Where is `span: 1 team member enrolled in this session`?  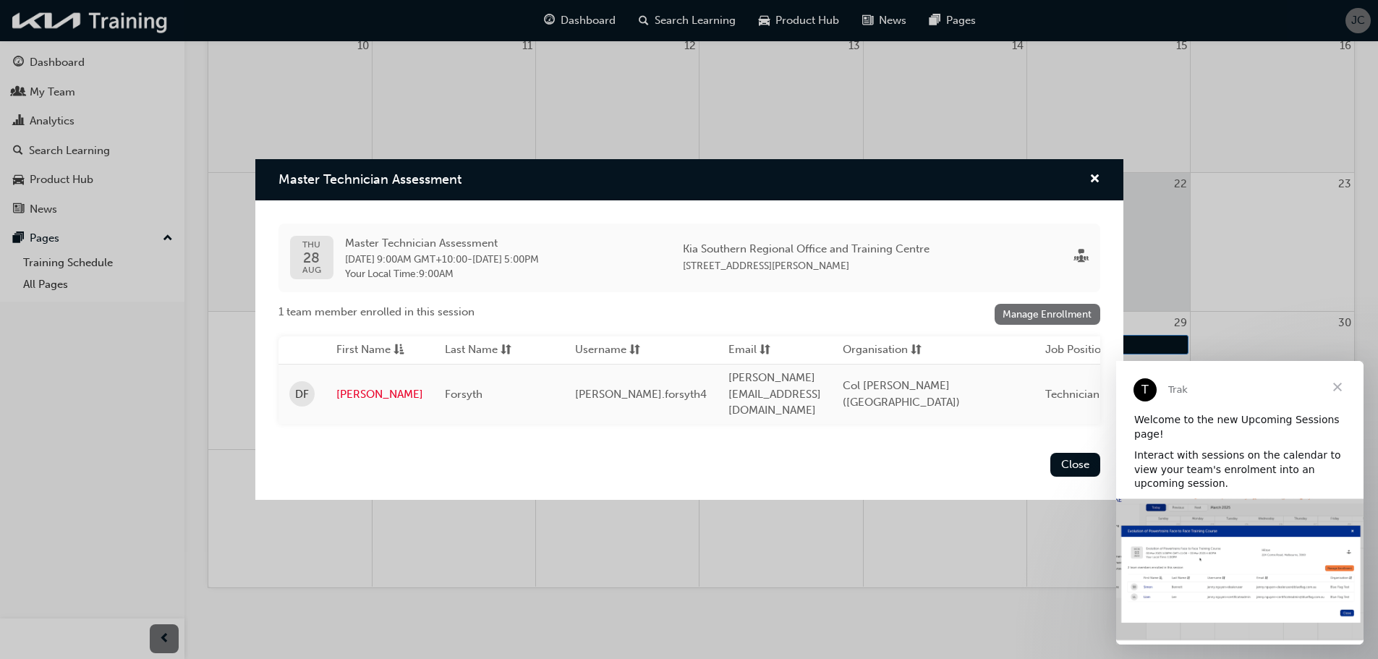 span: 1 team member enrolled in this session is located at coordinates (376, 312).